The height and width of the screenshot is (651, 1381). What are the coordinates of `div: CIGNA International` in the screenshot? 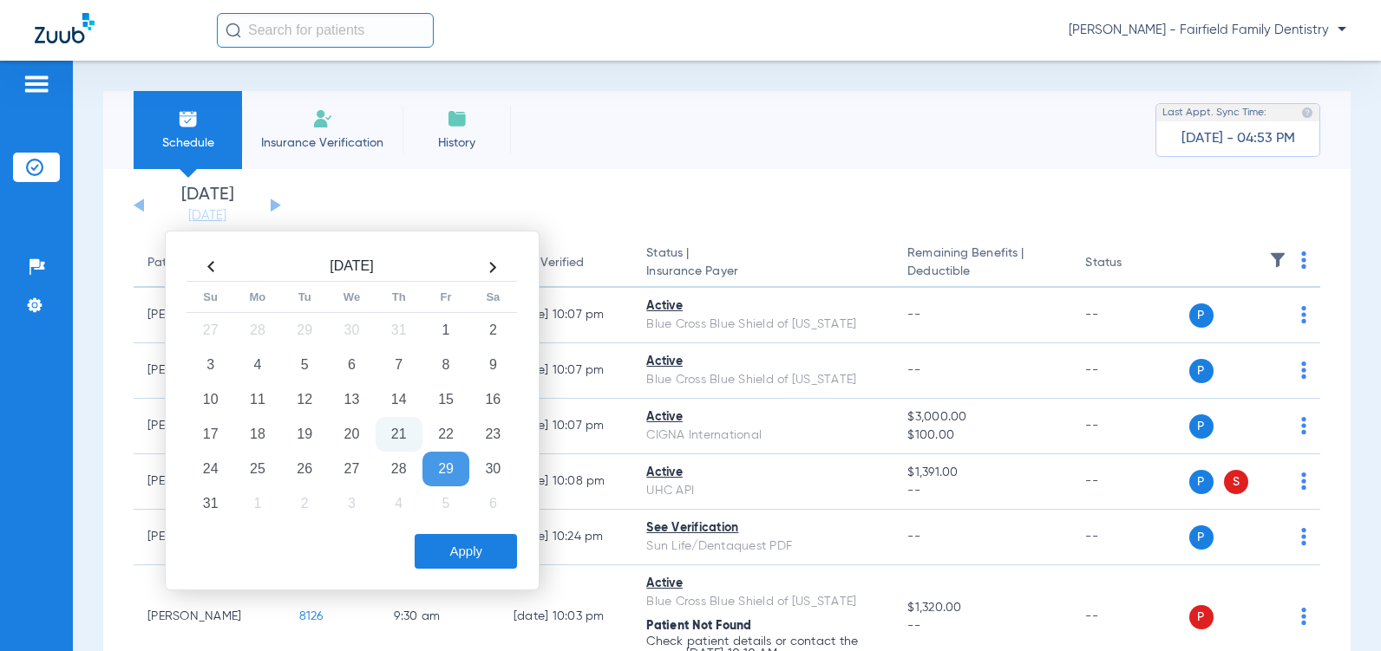 It's located at (762, 435).